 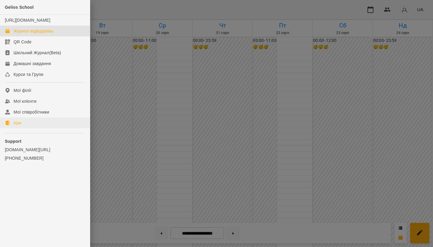 I want to click on div: Домашні завдання, so click(x=32, y=64).